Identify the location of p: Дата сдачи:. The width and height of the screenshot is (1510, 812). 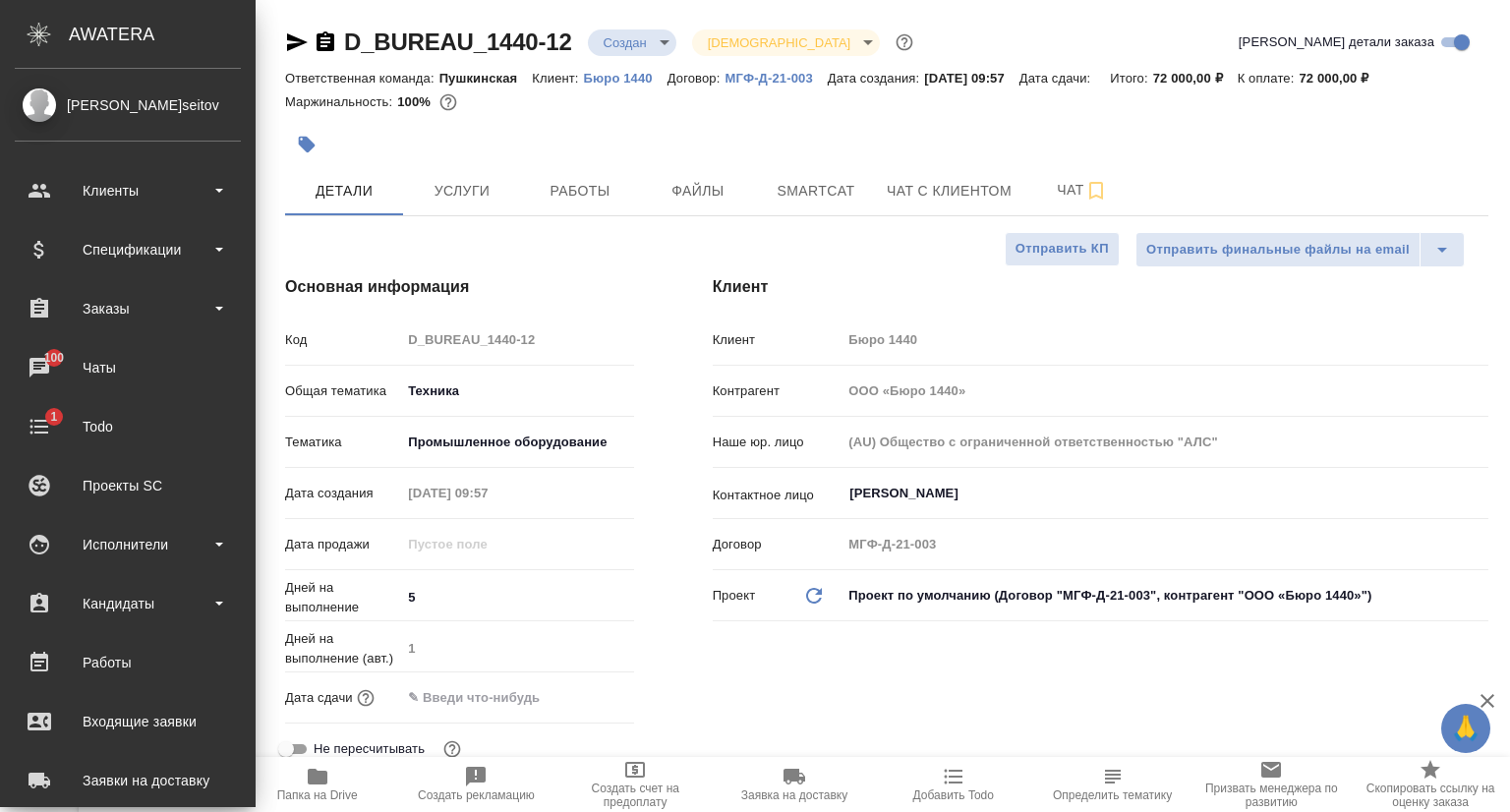
(1057, 78).